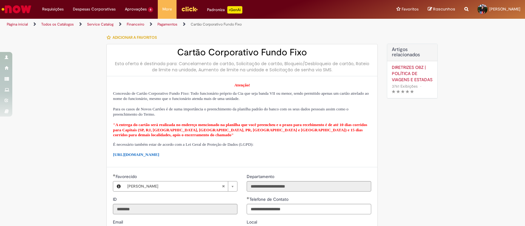 This screenshot has height=226, width=525. I want to click on h3: Artigos relacionados, so click(412, 52).